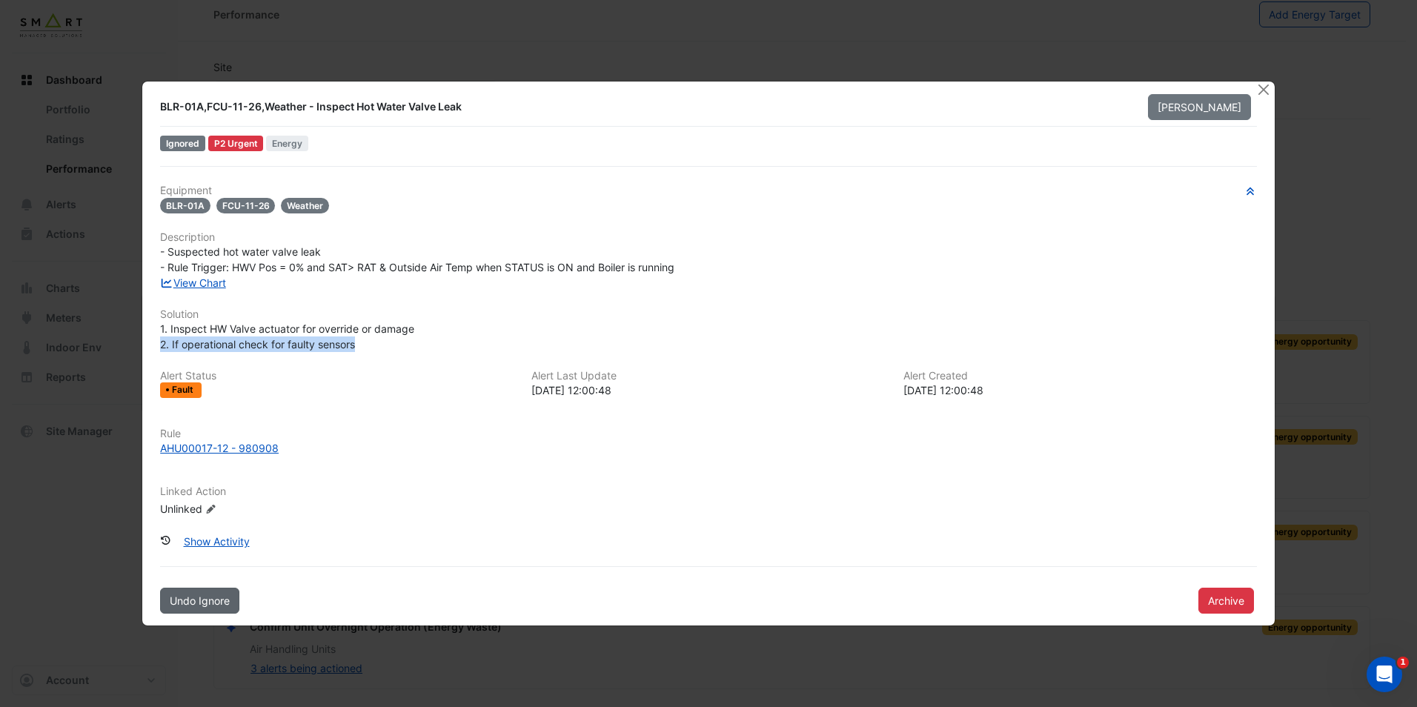 This screenshot has height=707, width=1417. What do you see at coordinates (287, 337) in the screenshot?
I see `span: 1. Inspect HW Valve actuator for override or damage 2. If operational check for faulty sensors` at bounding box center [287, 337].